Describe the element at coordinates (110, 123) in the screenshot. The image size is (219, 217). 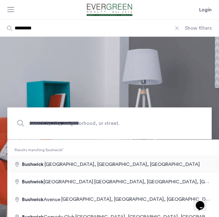
I see `input: Apartment Search` at that location.